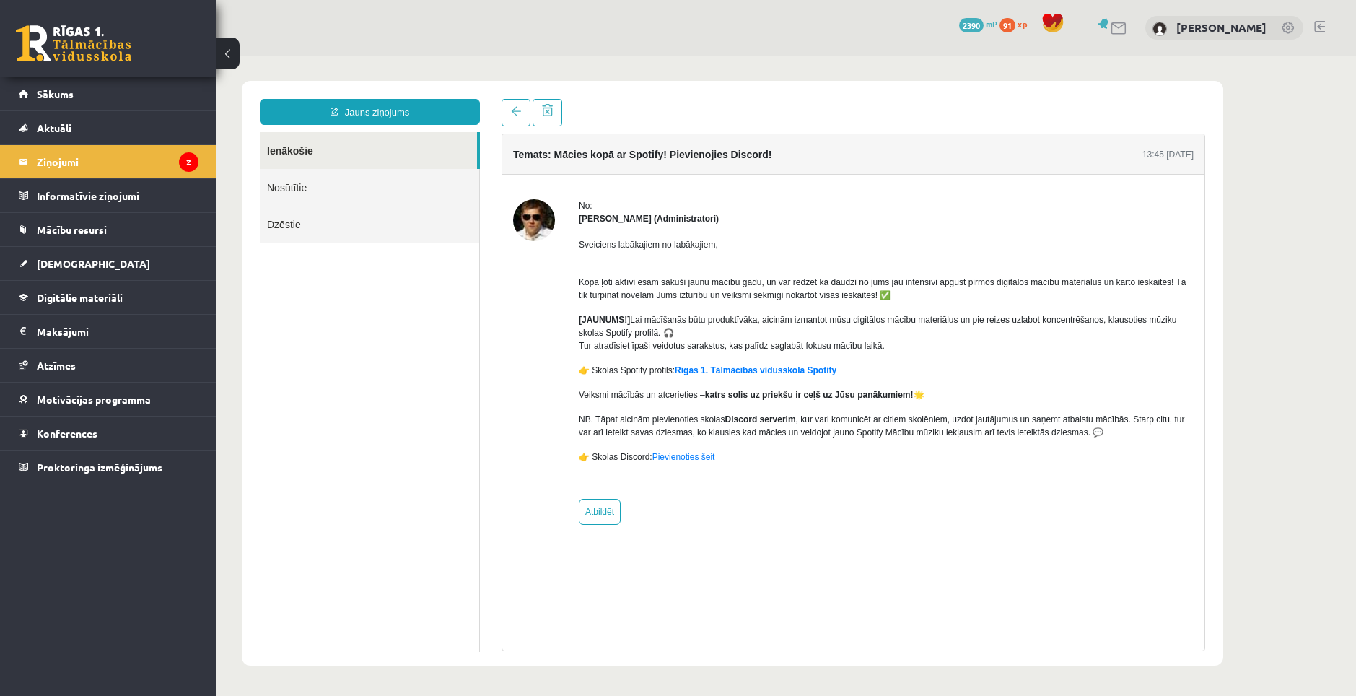  Describe the element at coordinates (118, 196) in the screenshot. I see `legend: Informatīvie ziņojumi` at that location.